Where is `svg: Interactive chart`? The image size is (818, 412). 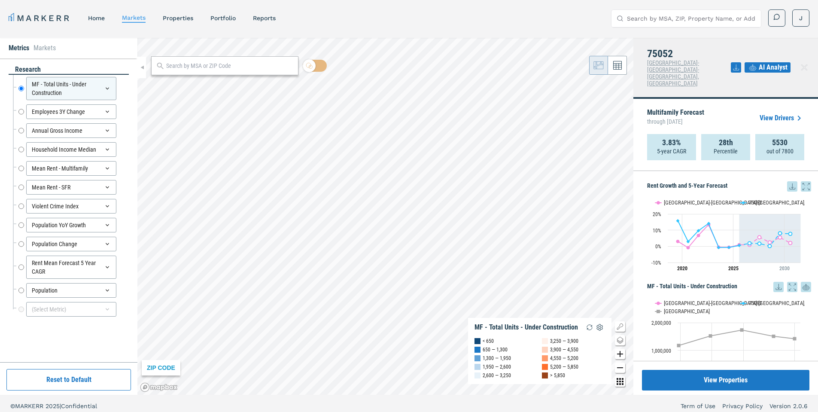 svg: Interactive chart is located at coordinates (725, 234).